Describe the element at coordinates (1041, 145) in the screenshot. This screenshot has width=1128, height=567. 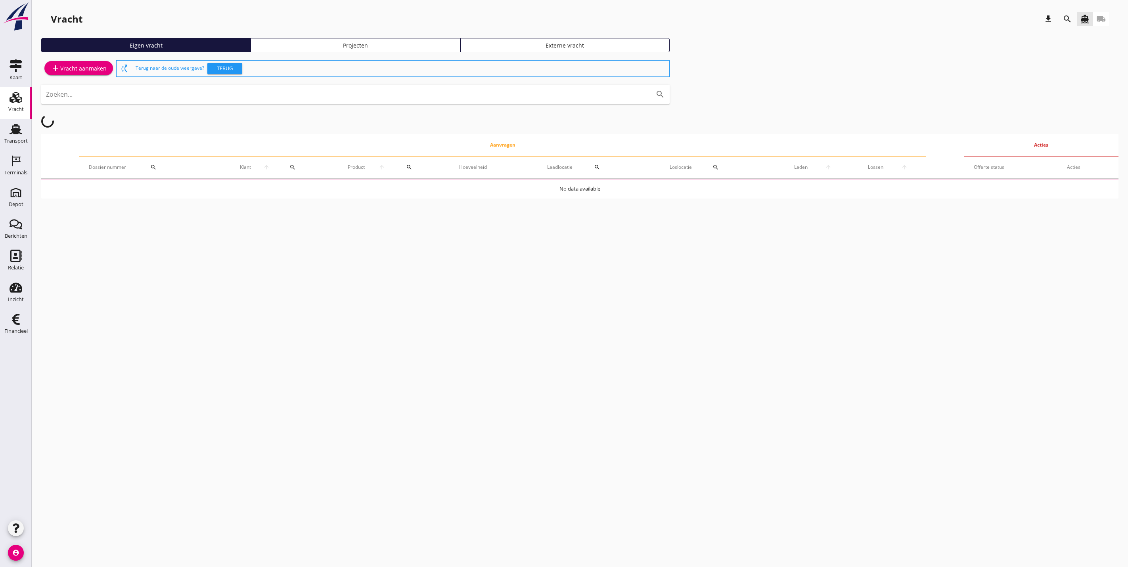
I see `th: Acties` at that location.